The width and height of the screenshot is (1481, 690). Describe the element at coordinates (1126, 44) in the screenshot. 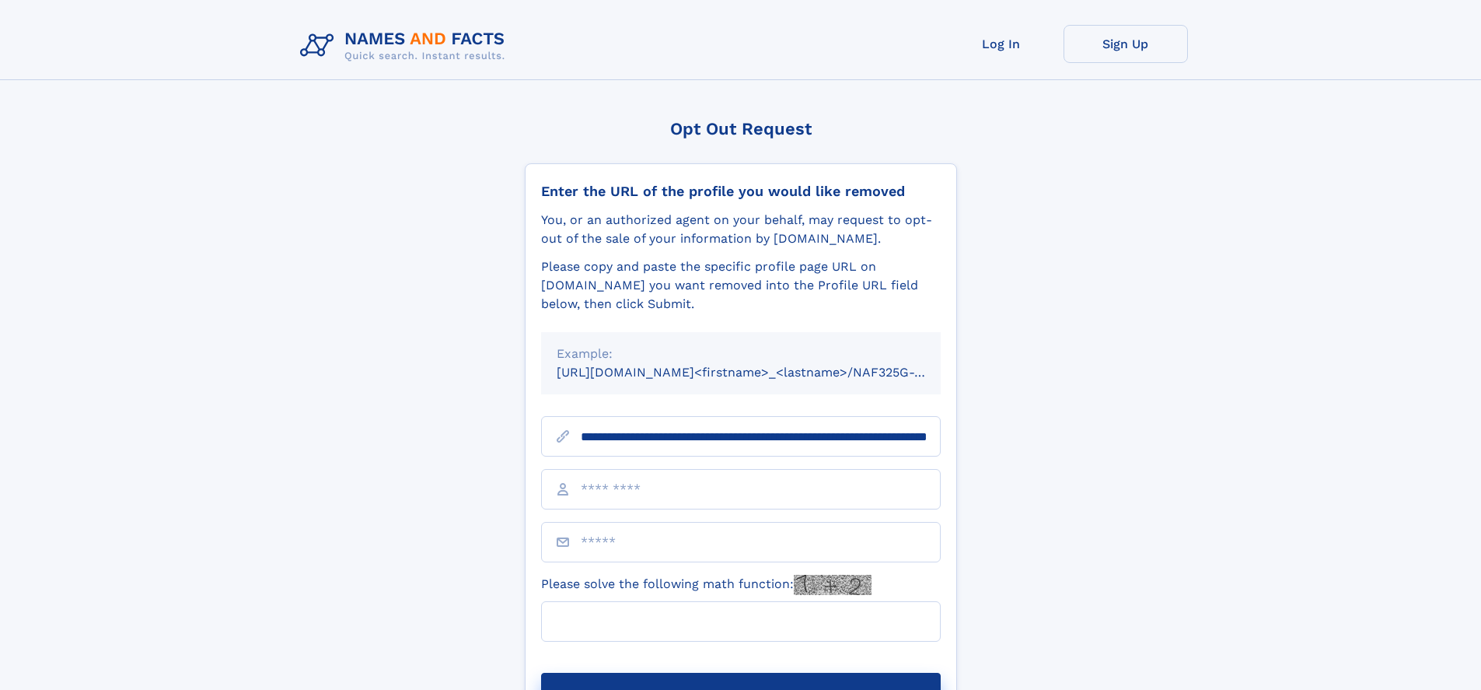

I see `a: Sign Up` at that location.